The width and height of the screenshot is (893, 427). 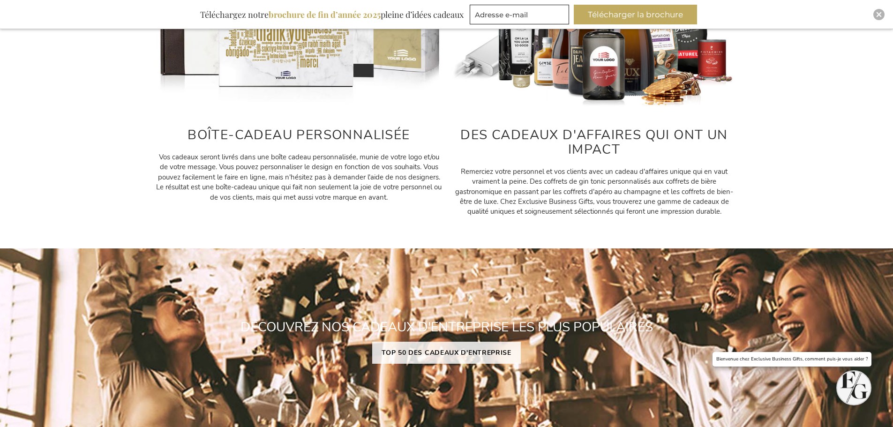 I want to click on b: brochure de fin d’année 2025, so click(x=324, y=15).